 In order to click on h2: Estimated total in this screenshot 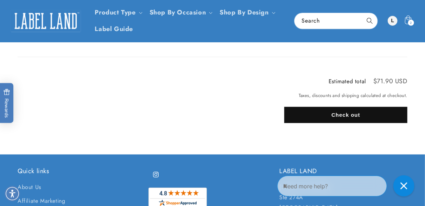, I will do `click(347, 81)`.